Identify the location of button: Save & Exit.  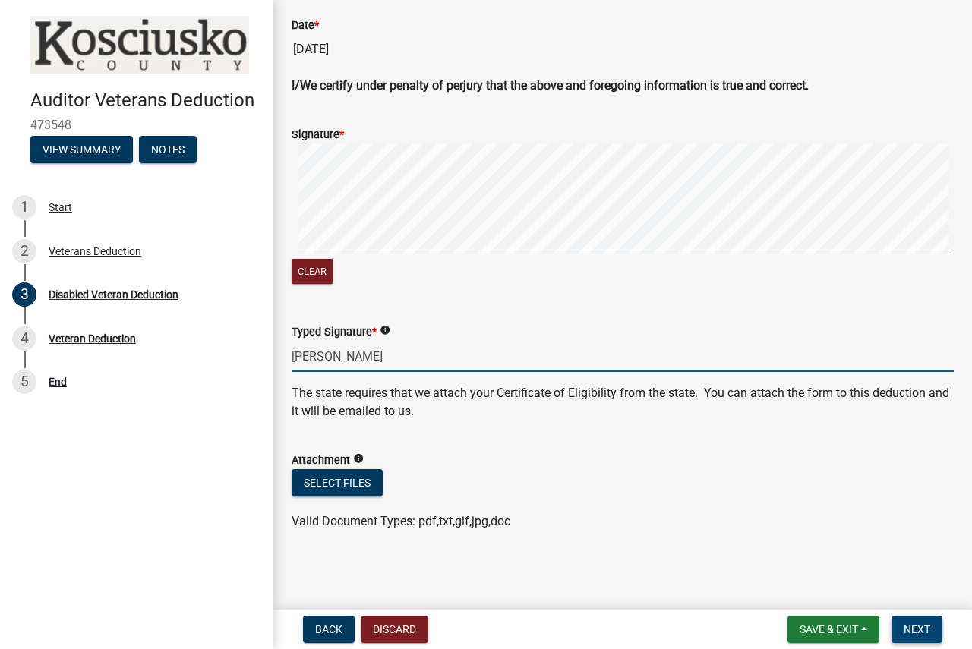
(833, 629).